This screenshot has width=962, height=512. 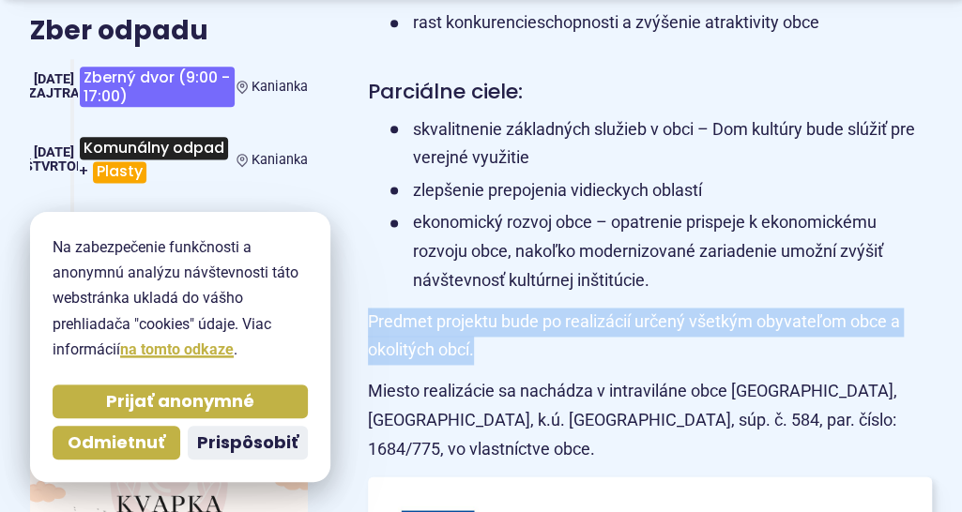 I want to click on button: Prijať anonymné, so click(x=180, y=402).